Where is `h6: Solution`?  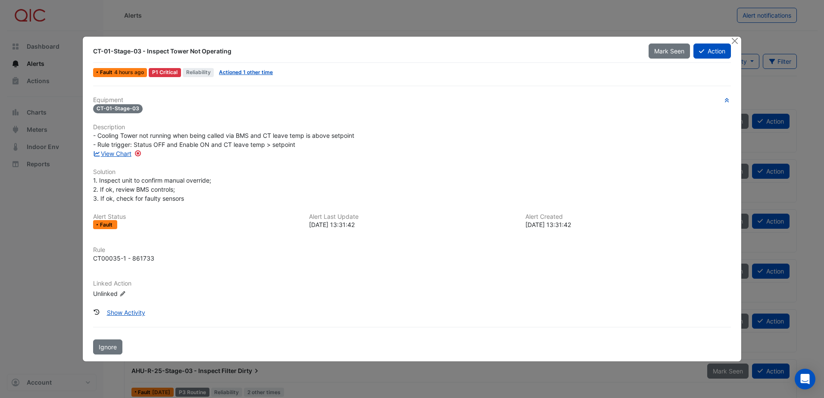 h6: Solution is located at coordinates (412, 172).